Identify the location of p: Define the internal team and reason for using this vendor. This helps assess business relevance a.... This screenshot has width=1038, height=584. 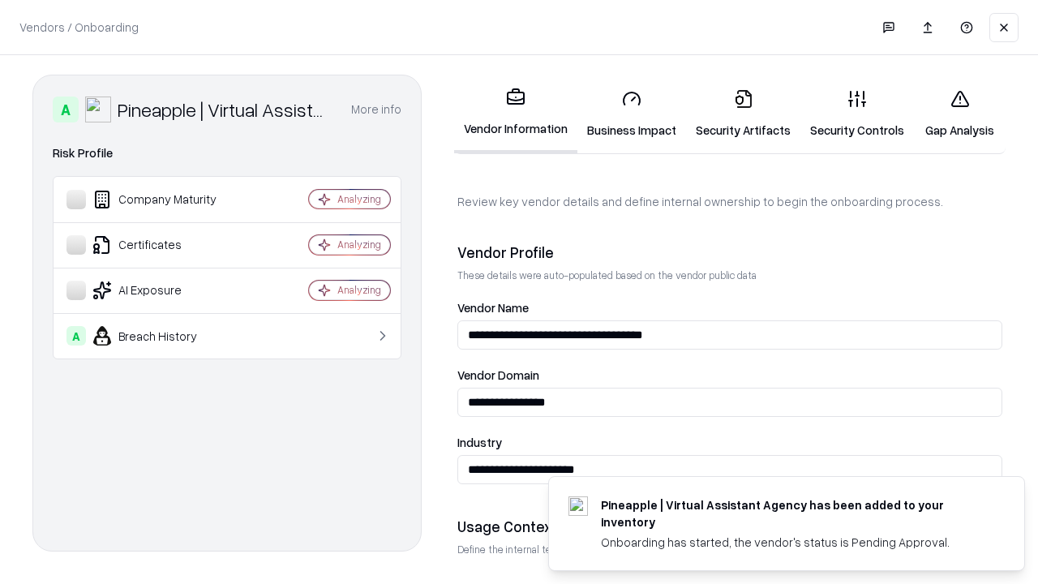
(730, 549).